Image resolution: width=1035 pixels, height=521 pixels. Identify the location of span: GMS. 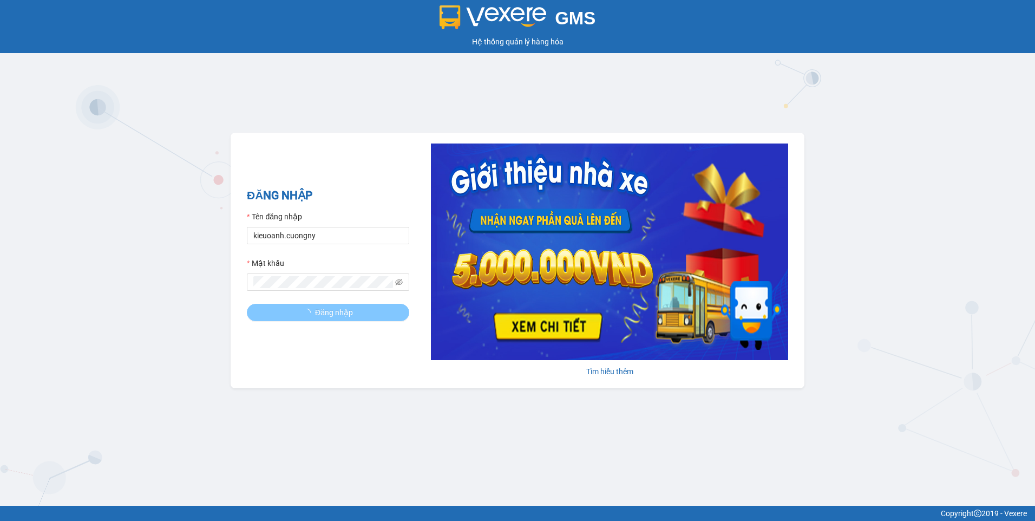
(575, 18).